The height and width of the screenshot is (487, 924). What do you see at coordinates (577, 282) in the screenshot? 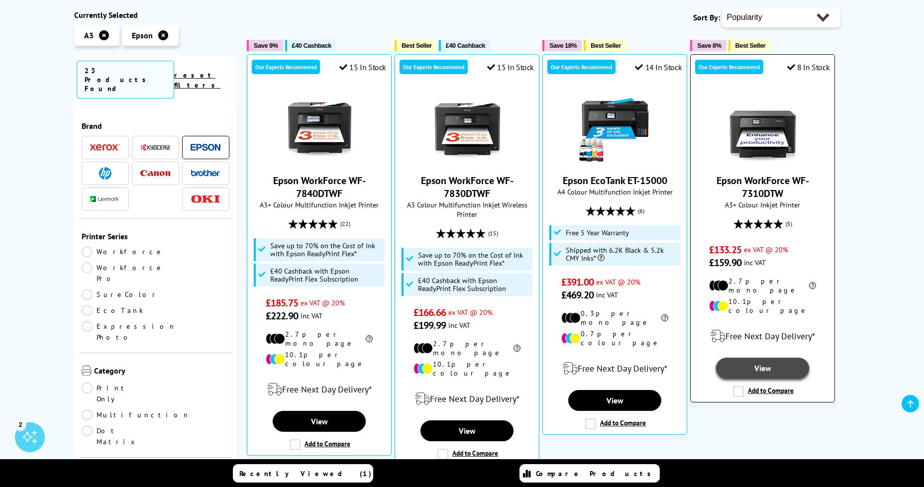
I see `span: £391.00` at bounding box center [577, 282].